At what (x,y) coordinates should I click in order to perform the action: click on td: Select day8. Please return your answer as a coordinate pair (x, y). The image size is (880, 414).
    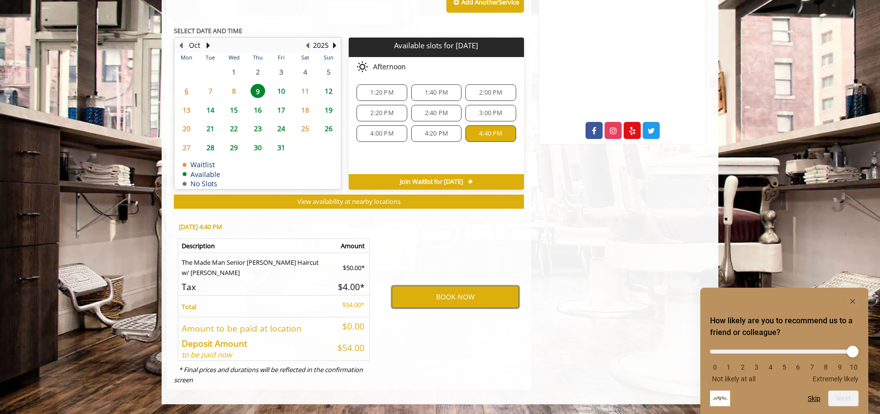
    Looking at the image, I should click on (234, 91).